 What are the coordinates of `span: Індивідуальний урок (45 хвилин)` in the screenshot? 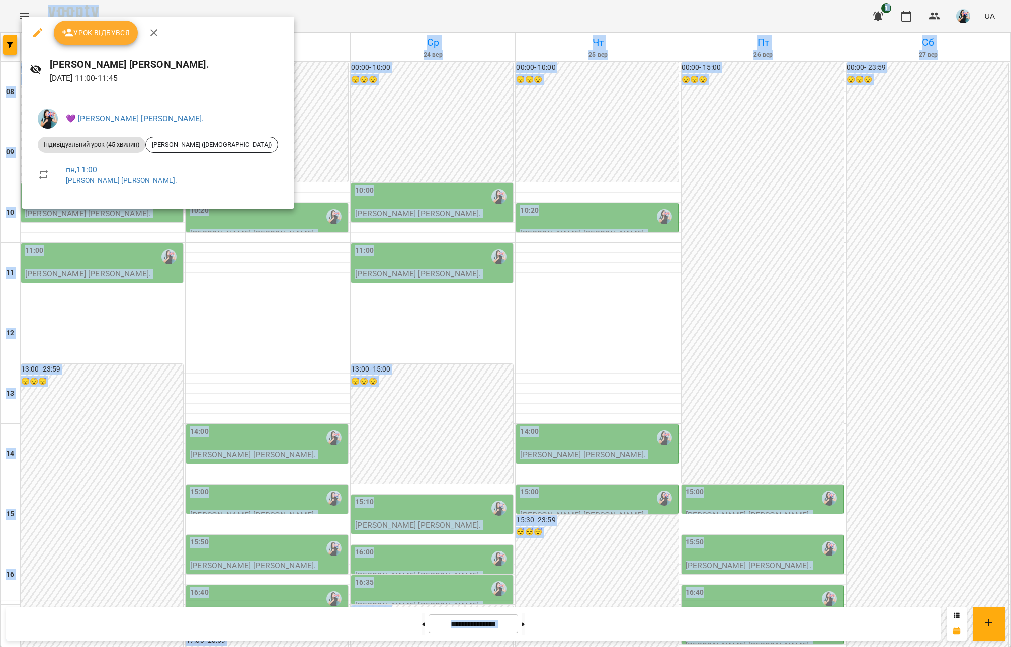 It's located at (92, 145).